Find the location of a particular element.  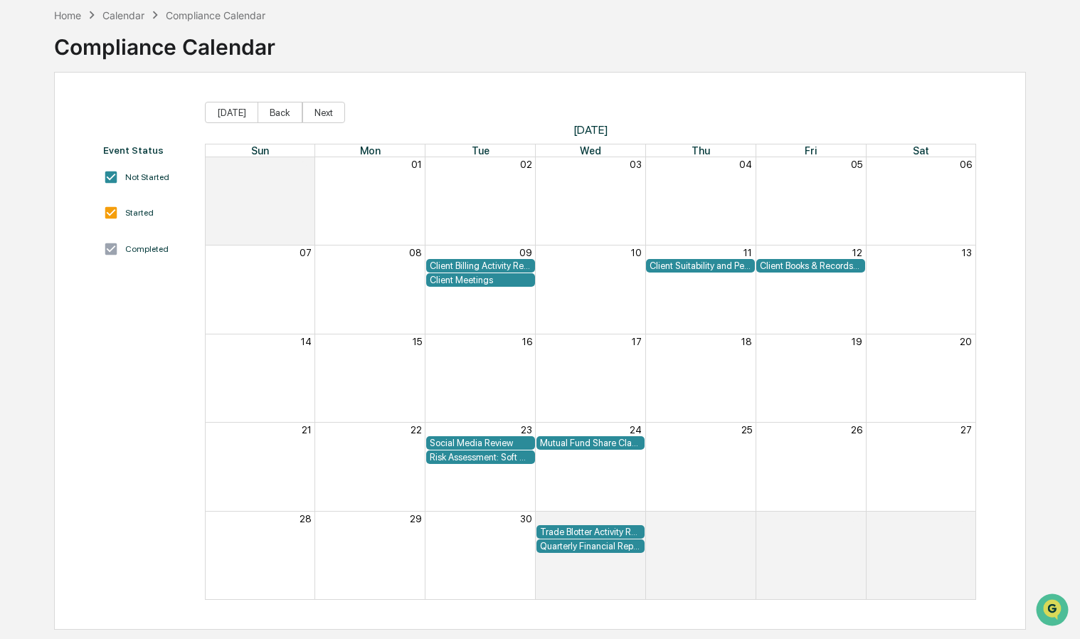

div: Not Started is located at coordinates (147, 177).